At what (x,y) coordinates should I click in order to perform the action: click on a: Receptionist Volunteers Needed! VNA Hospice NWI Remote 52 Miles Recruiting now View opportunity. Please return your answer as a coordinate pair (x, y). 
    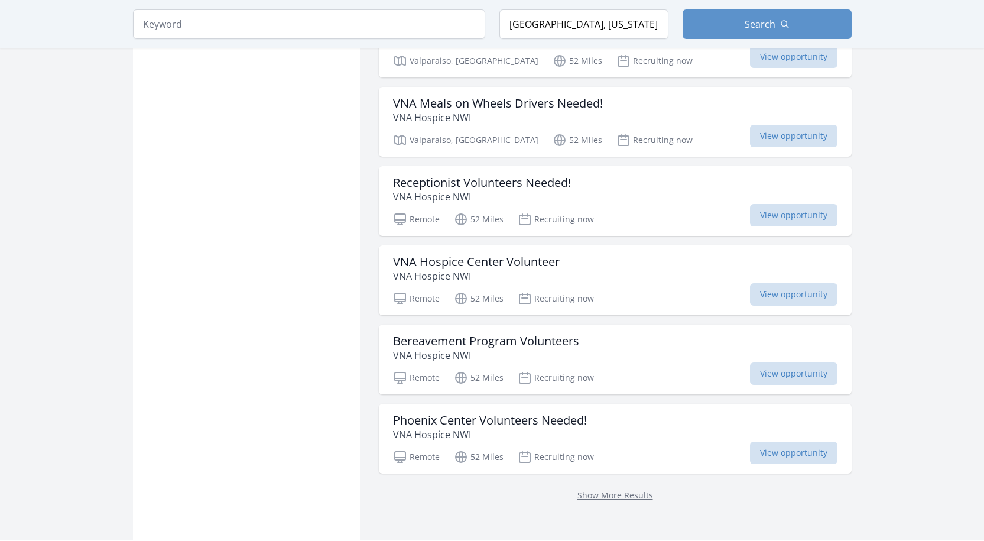
    Looking at the image, I should click on (615, 201).